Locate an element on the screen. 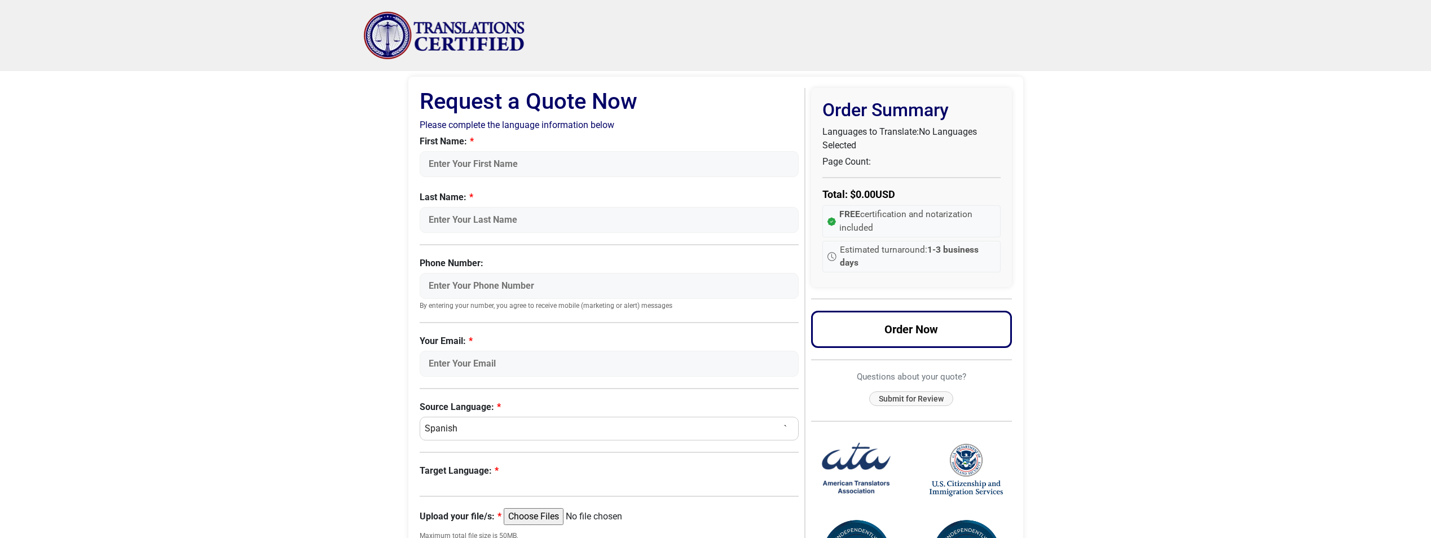 This screenshot has width=1431, height=538. h2: Order Summary is located at coordinates (912, 110).